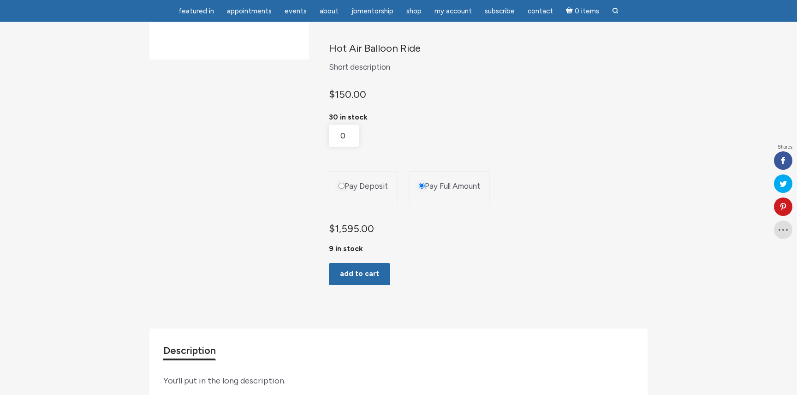 The height and width of the screenshot is (395, 797). Describe the element at coordinates (329, 11) in the screenshot. I see `span: About` at that location.